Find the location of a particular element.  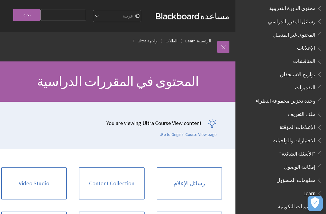

span: التقديرات is located at coordinates (306, 86).